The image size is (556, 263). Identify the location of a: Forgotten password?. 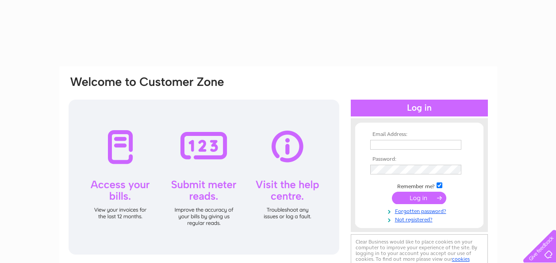
(420, 210).